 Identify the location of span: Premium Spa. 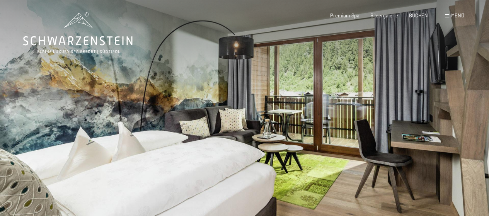
(345, 15).